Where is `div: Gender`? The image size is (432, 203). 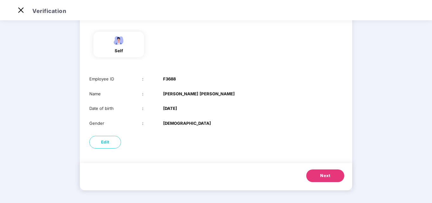
div: Gender is located at coordinates (116, 123).